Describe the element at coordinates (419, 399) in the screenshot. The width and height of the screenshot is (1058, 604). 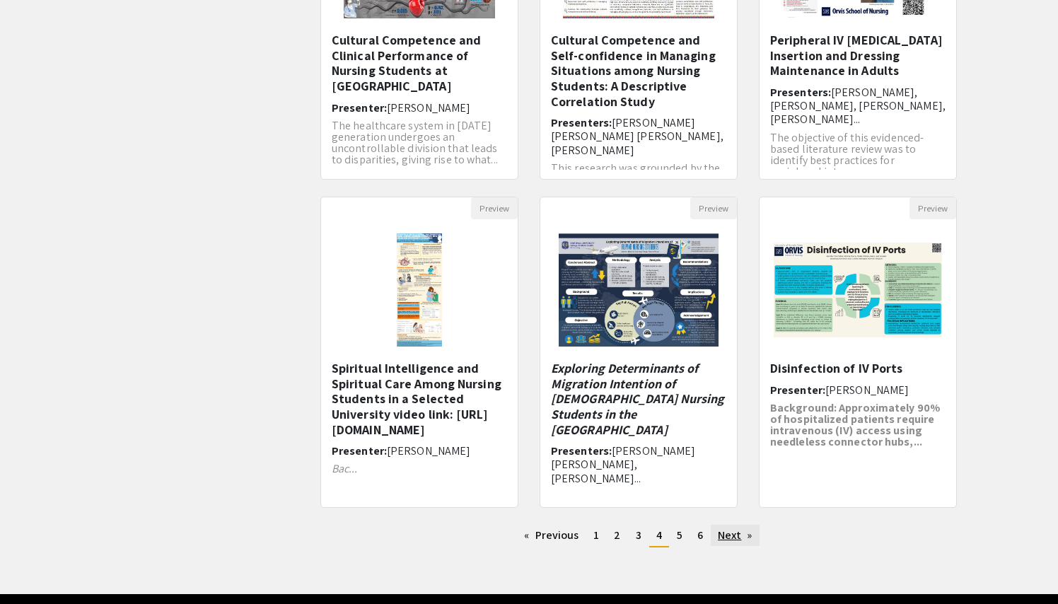
I see `h5: Spiritual Intelligence and Spiritual Care Among Nursing Students in a Selected University video l...` at that location.